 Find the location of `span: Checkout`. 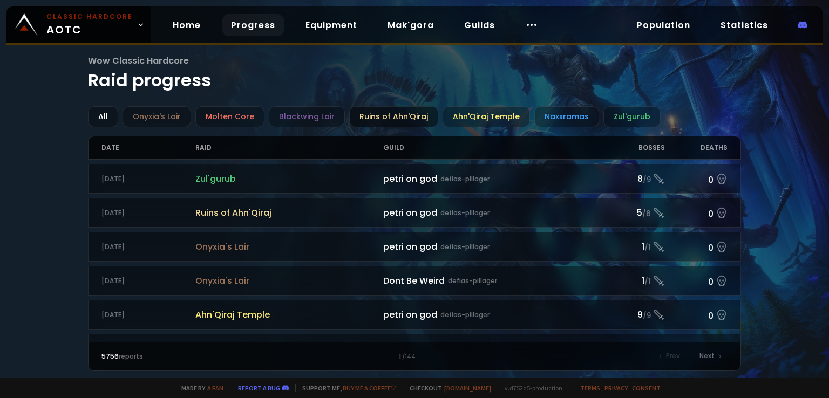

span: Checkout is located at coordinates (447, 388).